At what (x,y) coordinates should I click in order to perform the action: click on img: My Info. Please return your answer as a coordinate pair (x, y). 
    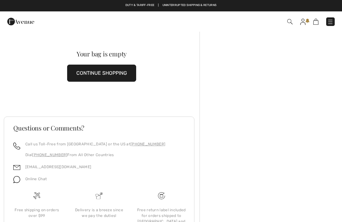
    Looking at the image, I should click on (303, 22).